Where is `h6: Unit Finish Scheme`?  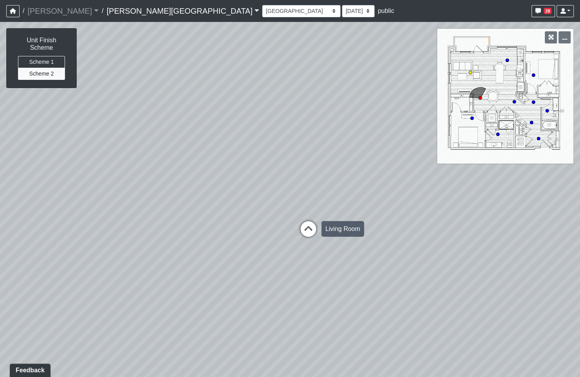 h6: Unit Finish Scheme is located at coordinates (41, 44).